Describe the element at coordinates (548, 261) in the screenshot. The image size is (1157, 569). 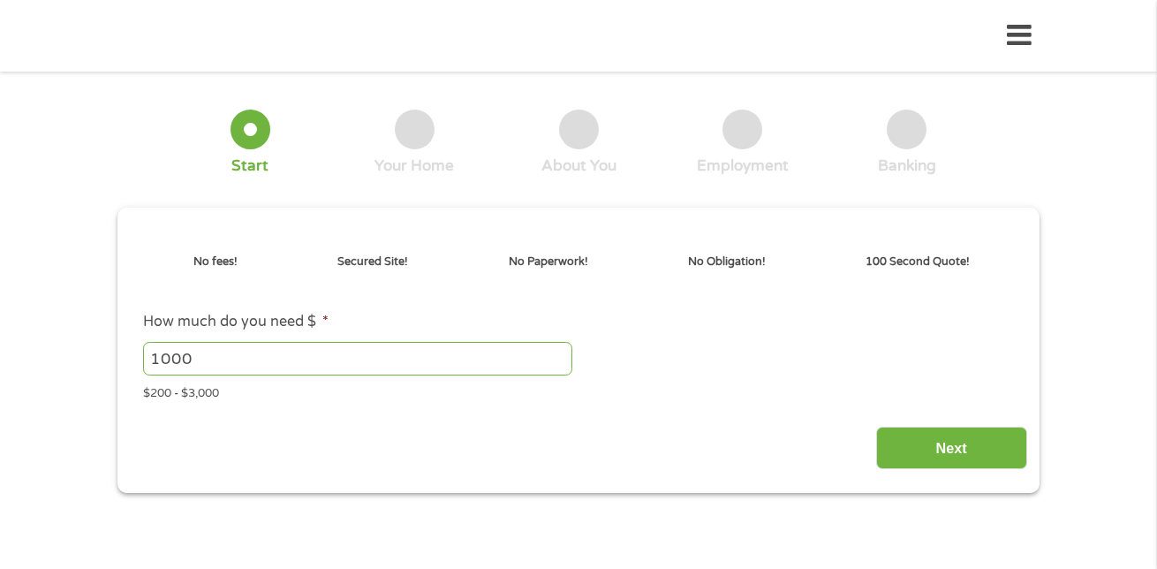
I see `p: No Paperwork!` at that location.